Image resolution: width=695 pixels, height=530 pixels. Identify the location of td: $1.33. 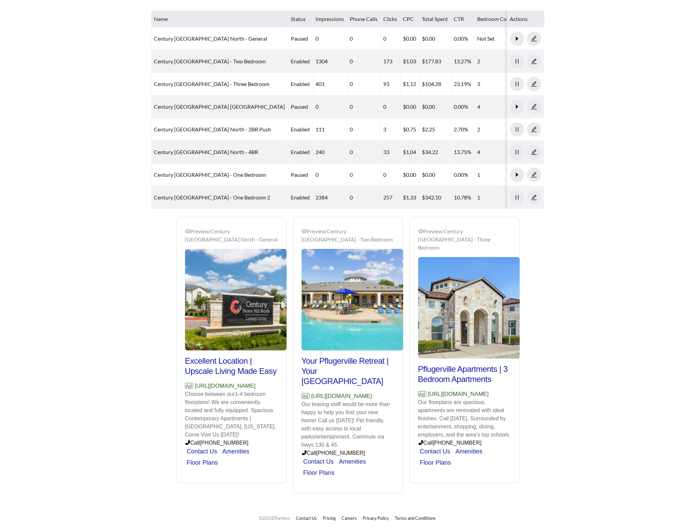
(410, 198).